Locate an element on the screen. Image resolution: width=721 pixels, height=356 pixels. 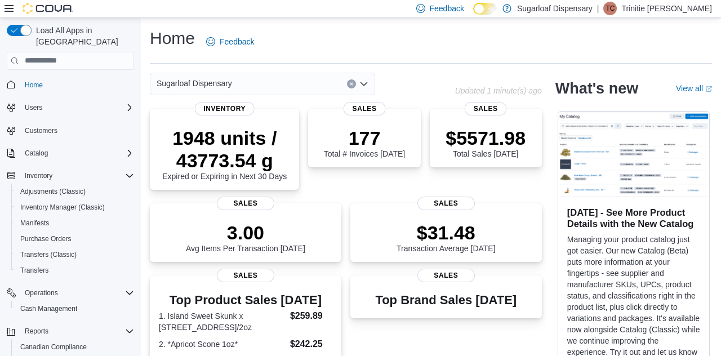
p: Updated 1 minute(s) ago is located at coordinates (499, 91).